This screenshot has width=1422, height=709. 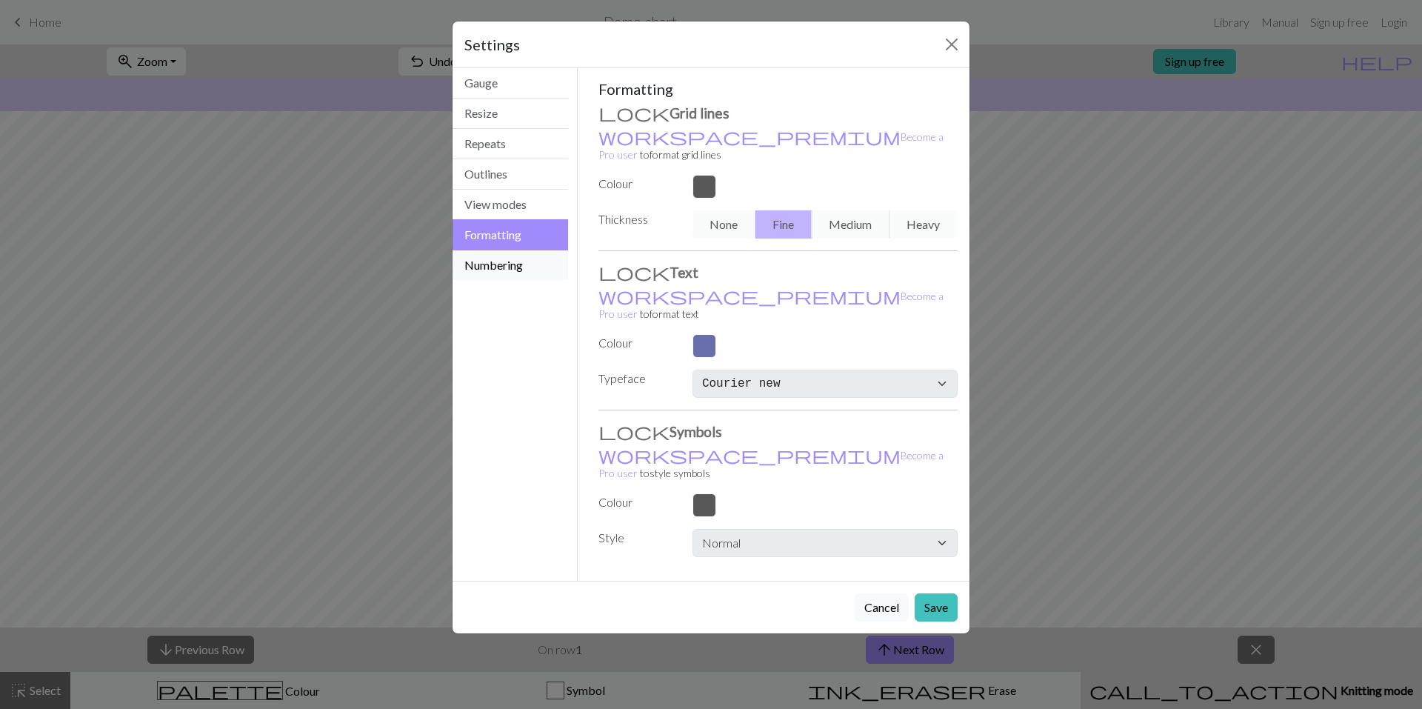 I want to click on label: Style, so click(x=636, y=540).